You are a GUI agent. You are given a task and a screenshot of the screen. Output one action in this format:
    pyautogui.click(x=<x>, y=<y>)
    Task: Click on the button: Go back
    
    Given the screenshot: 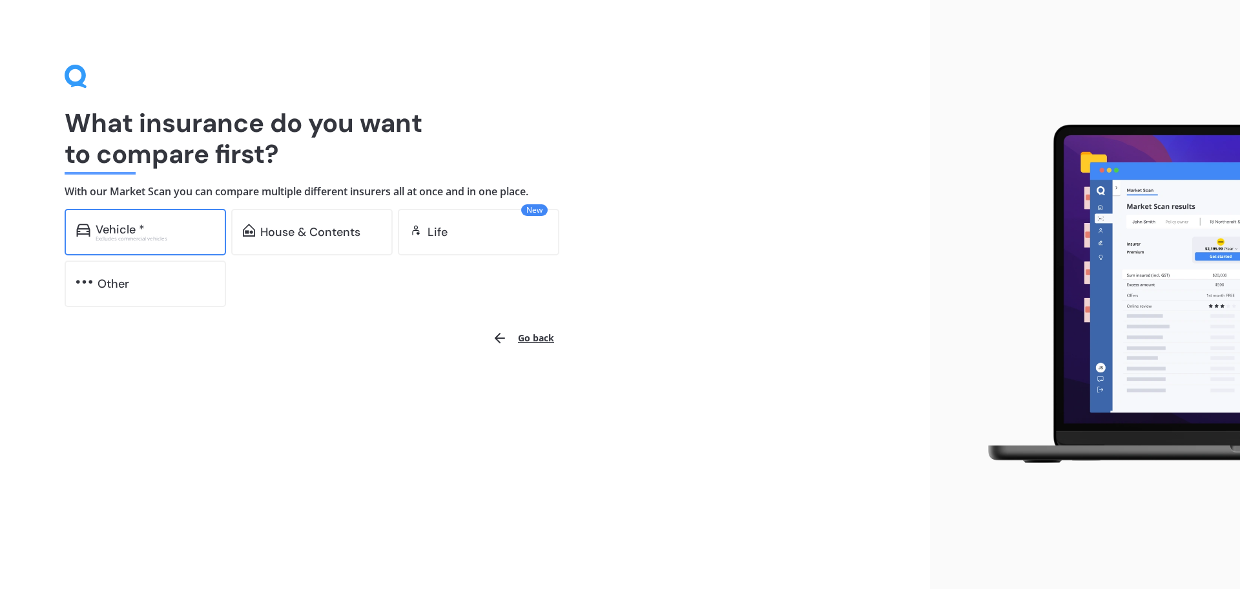 What is the action you would take?
    pyautogui.click(x=523, y=338)
    